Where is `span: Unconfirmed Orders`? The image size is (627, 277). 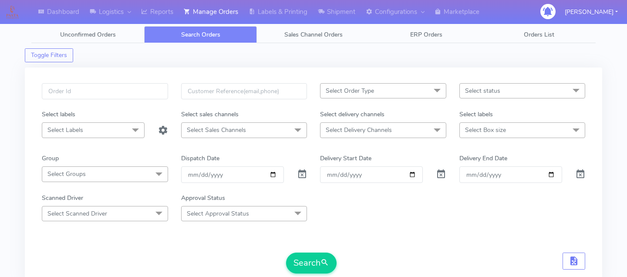
span: Unconfirmed Orders is located at coordinates (88, 34).